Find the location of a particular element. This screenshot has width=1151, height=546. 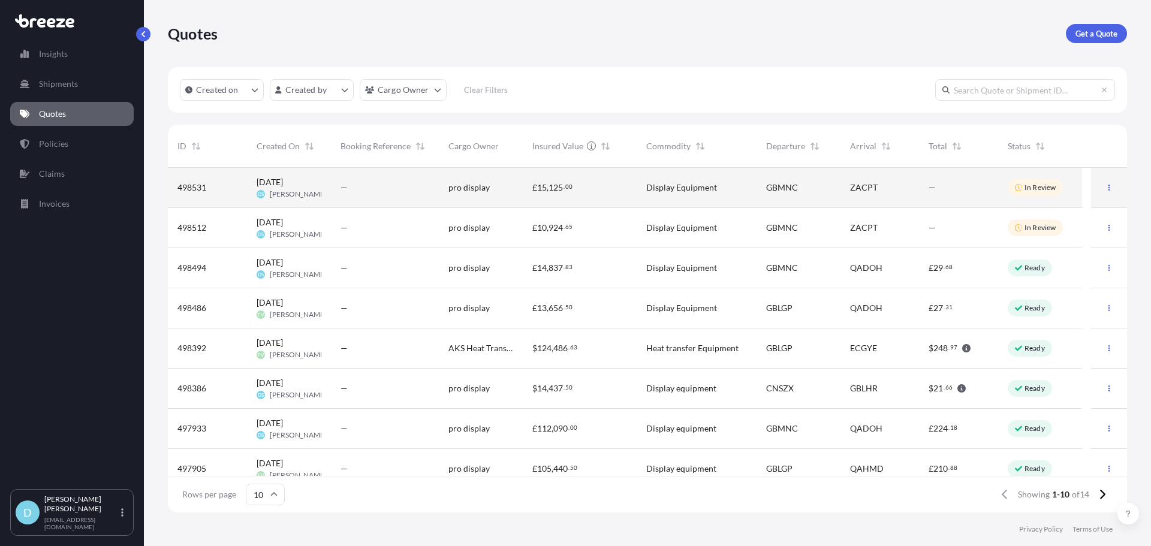

p: Cargo Owner is located at coordinates (403, 90).